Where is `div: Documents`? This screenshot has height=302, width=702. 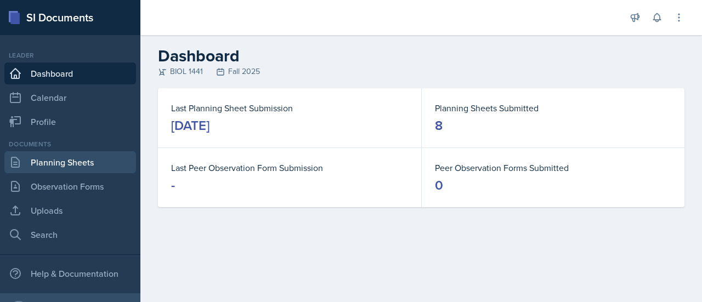 div: Documents is located at coordinates (70, 144).